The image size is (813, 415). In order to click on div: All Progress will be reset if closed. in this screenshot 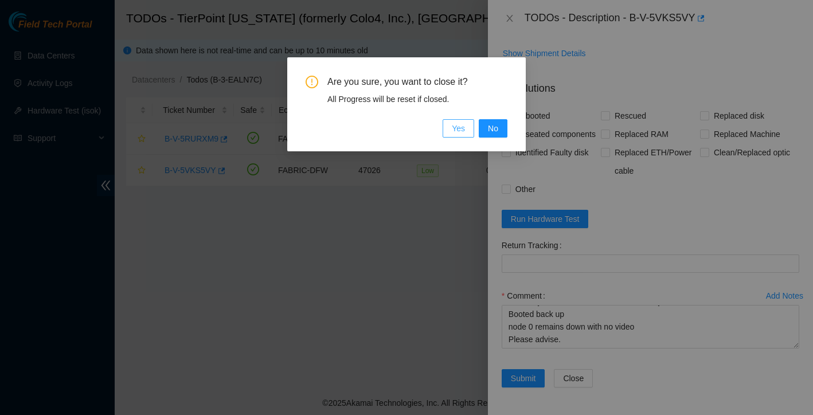, I will do `click(417, 99)`.